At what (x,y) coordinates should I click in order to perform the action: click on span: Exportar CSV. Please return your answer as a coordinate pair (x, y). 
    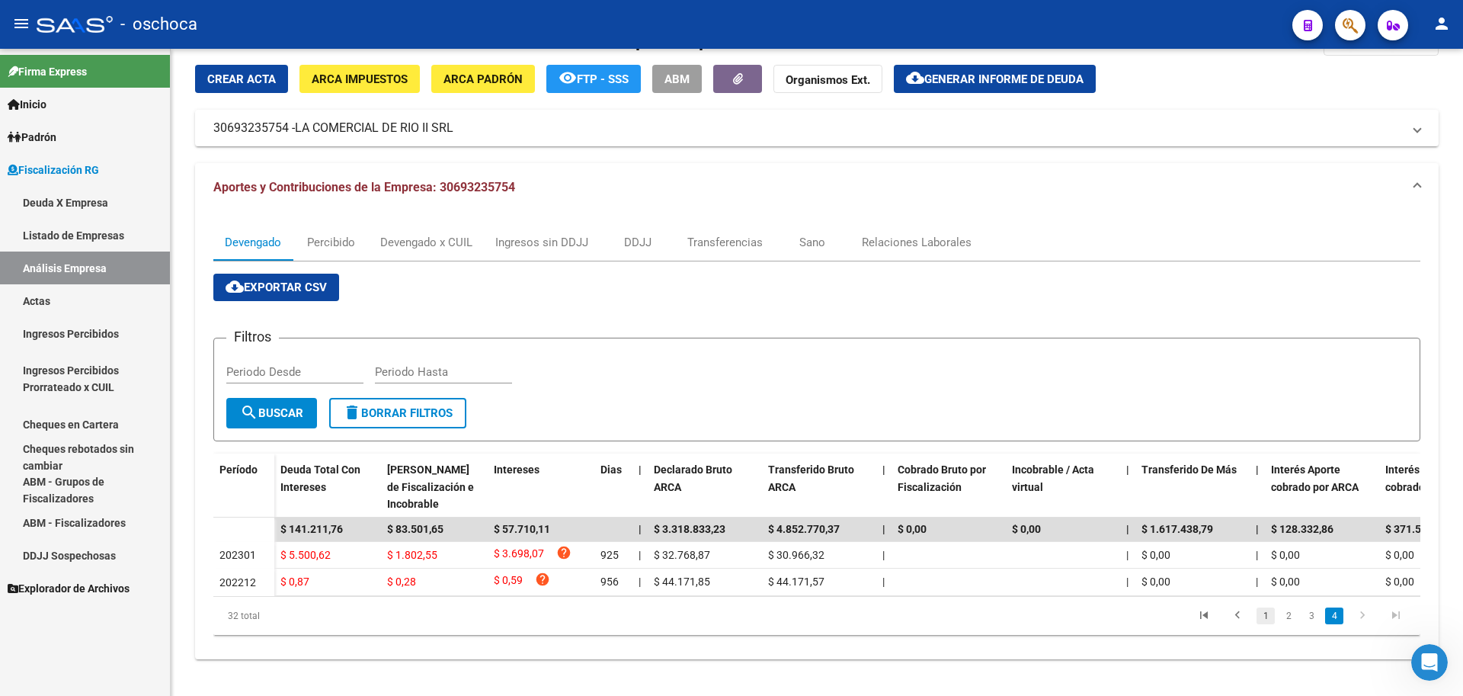
    Looking at the image, I should click on (276, 287).